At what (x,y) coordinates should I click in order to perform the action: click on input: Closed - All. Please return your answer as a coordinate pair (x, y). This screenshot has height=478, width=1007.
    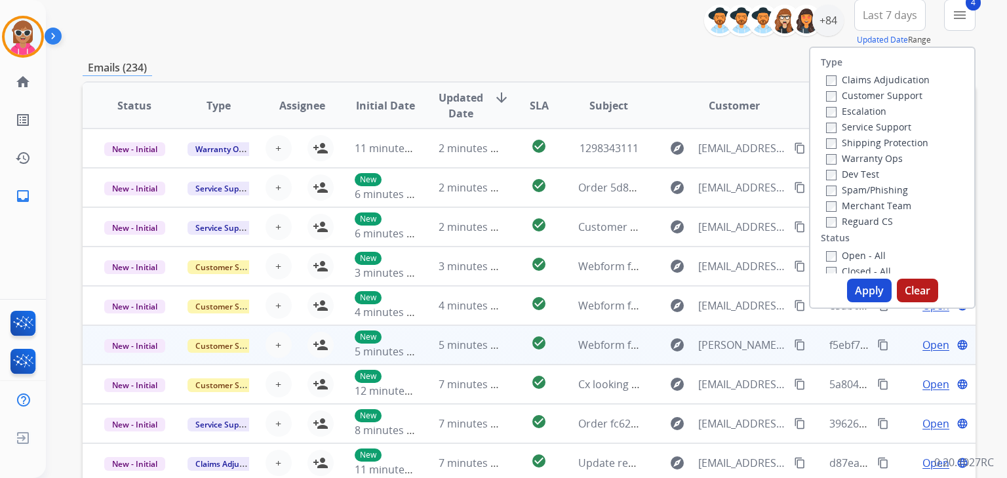
    Looking at the image, I should click on (831, 272).